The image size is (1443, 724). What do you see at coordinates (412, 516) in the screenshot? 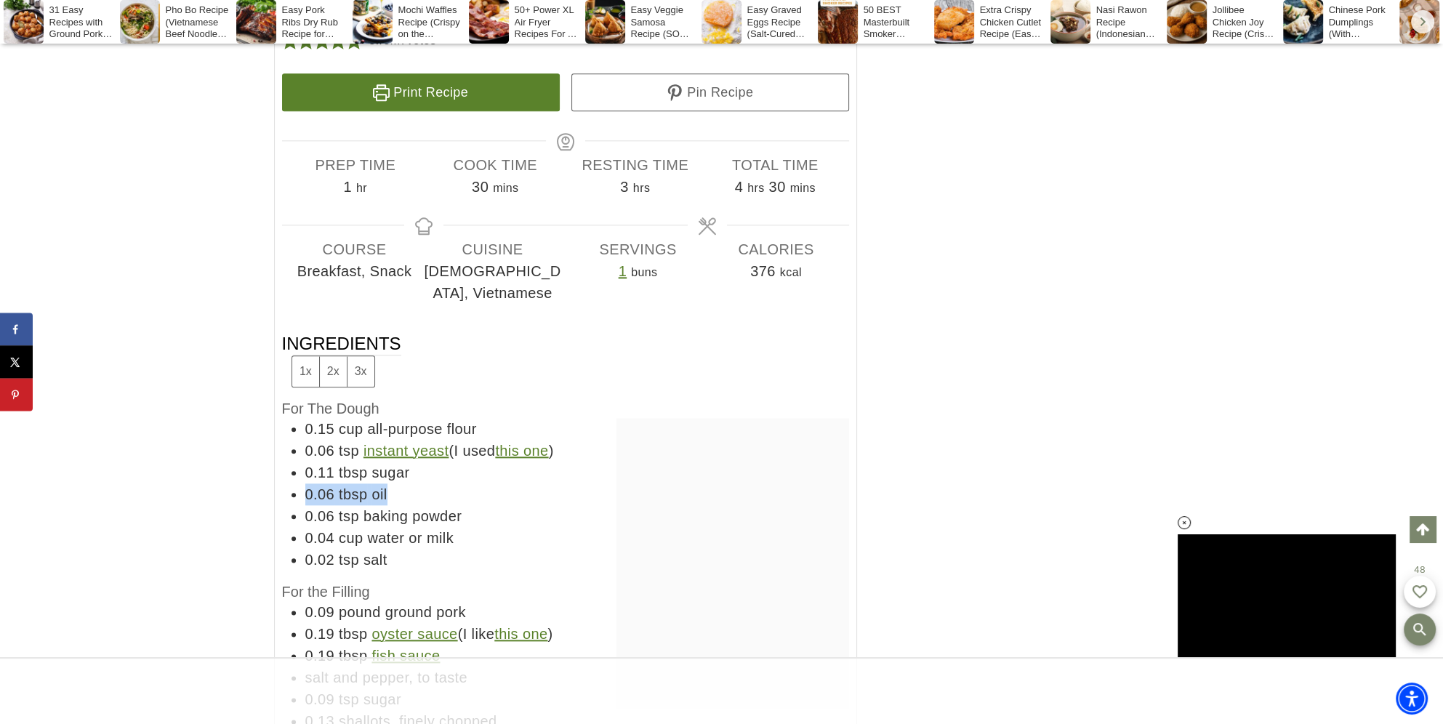
I see `span: baking powder` at bounding box center [412, 516].